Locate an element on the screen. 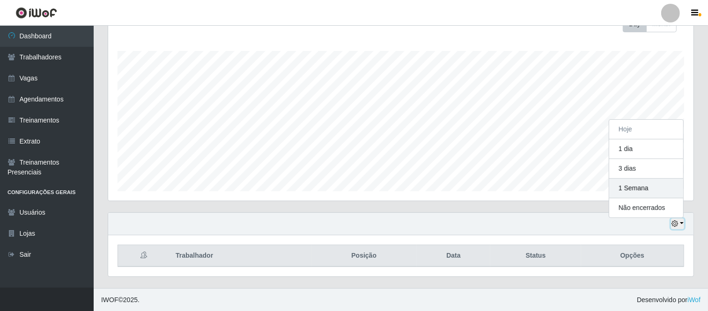  button: Hoje is located at coordinates (646, 130).